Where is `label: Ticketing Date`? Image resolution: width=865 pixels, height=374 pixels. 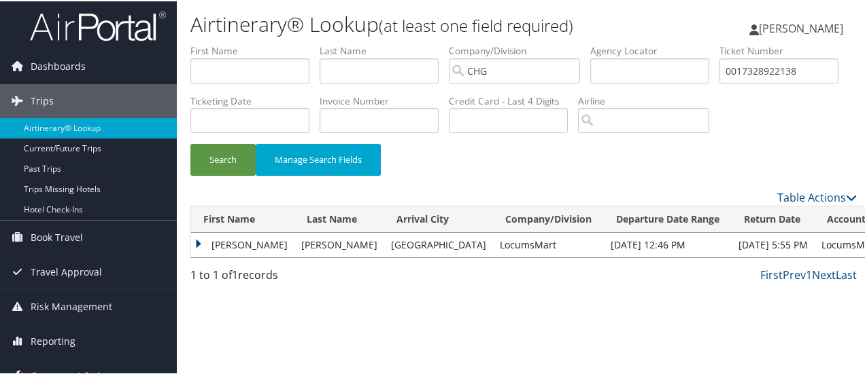 label: Ticketing Date is located at coordinates (255, 100).